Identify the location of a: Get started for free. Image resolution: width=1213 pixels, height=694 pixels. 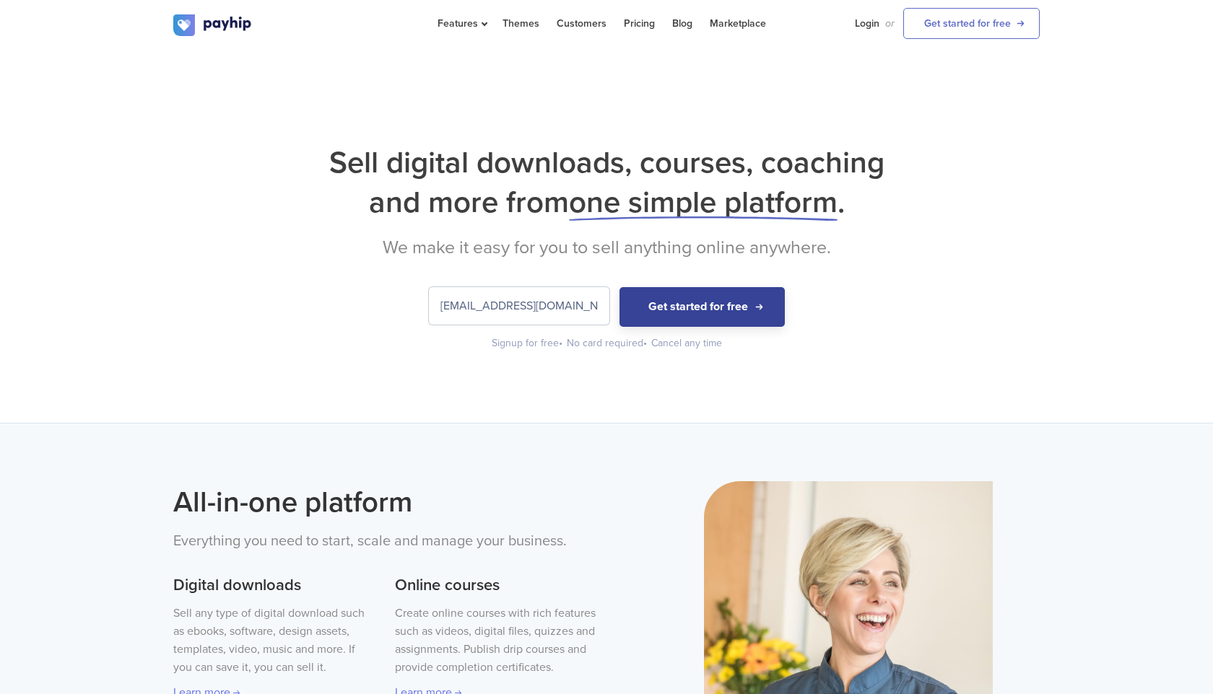
(971, 23).